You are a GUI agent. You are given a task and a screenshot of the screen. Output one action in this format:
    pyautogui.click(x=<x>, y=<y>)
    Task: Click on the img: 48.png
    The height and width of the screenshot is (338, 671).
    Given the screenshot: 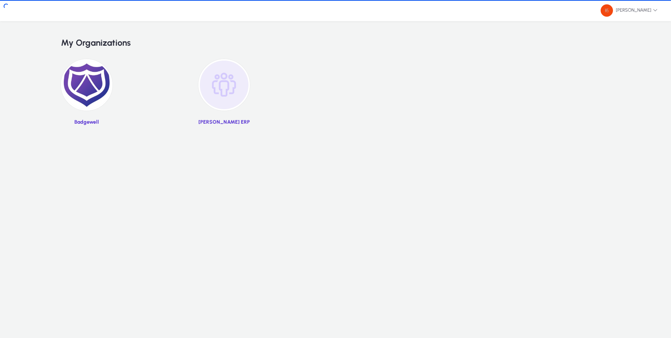 What is the action you would take?
    pyautogui.click(x=607, y=11)
    